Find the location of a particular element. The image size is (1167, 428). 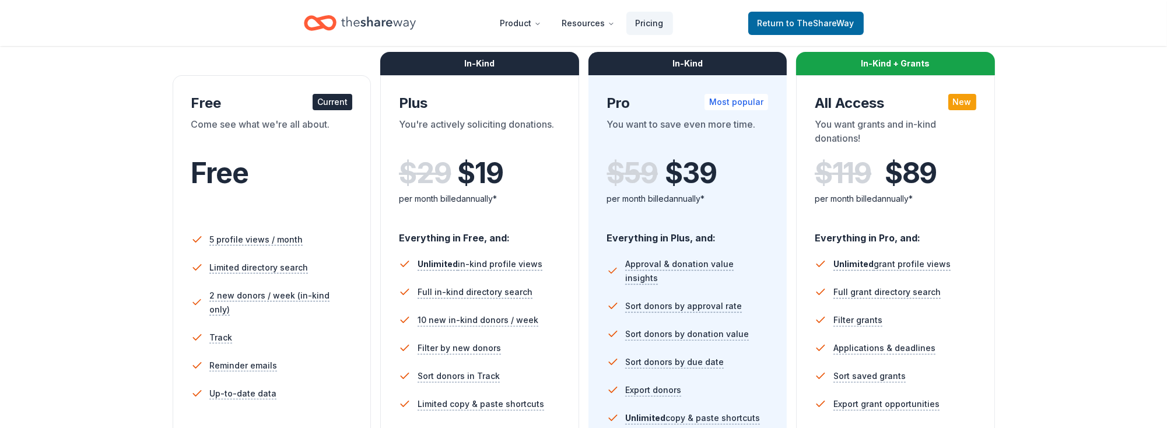

span: Filter grants is located at coordinates (858, 320).